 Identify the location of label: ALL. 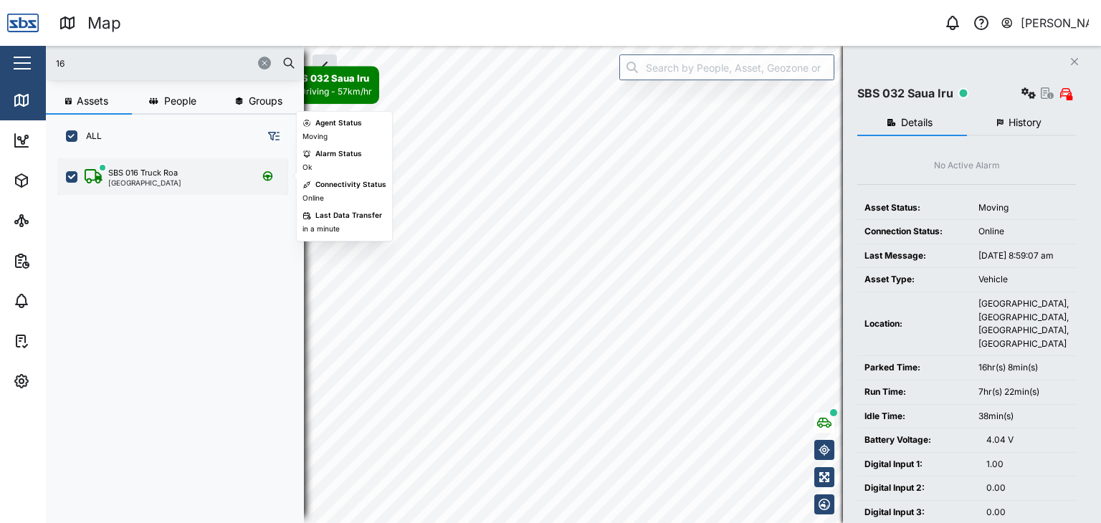
(90, 136).